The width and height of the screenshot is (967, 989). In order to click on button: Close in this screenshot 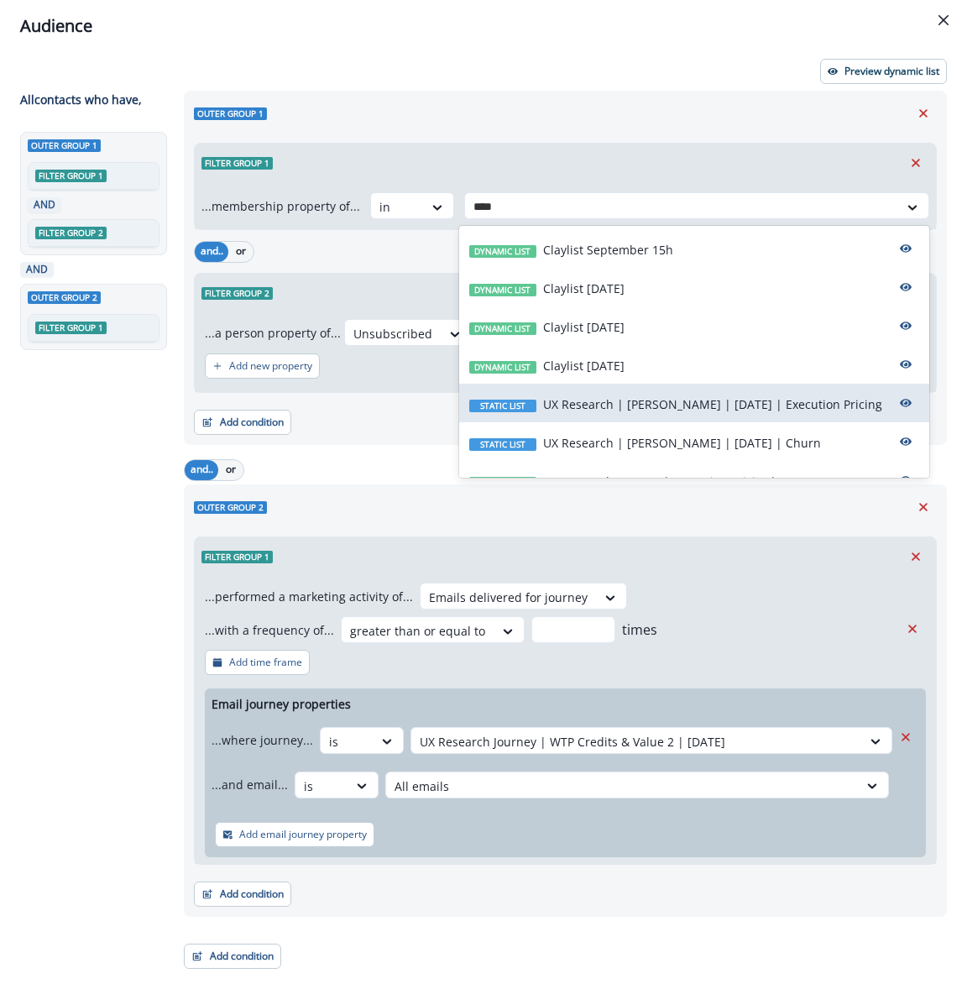, I will do `click(943, 20)`.